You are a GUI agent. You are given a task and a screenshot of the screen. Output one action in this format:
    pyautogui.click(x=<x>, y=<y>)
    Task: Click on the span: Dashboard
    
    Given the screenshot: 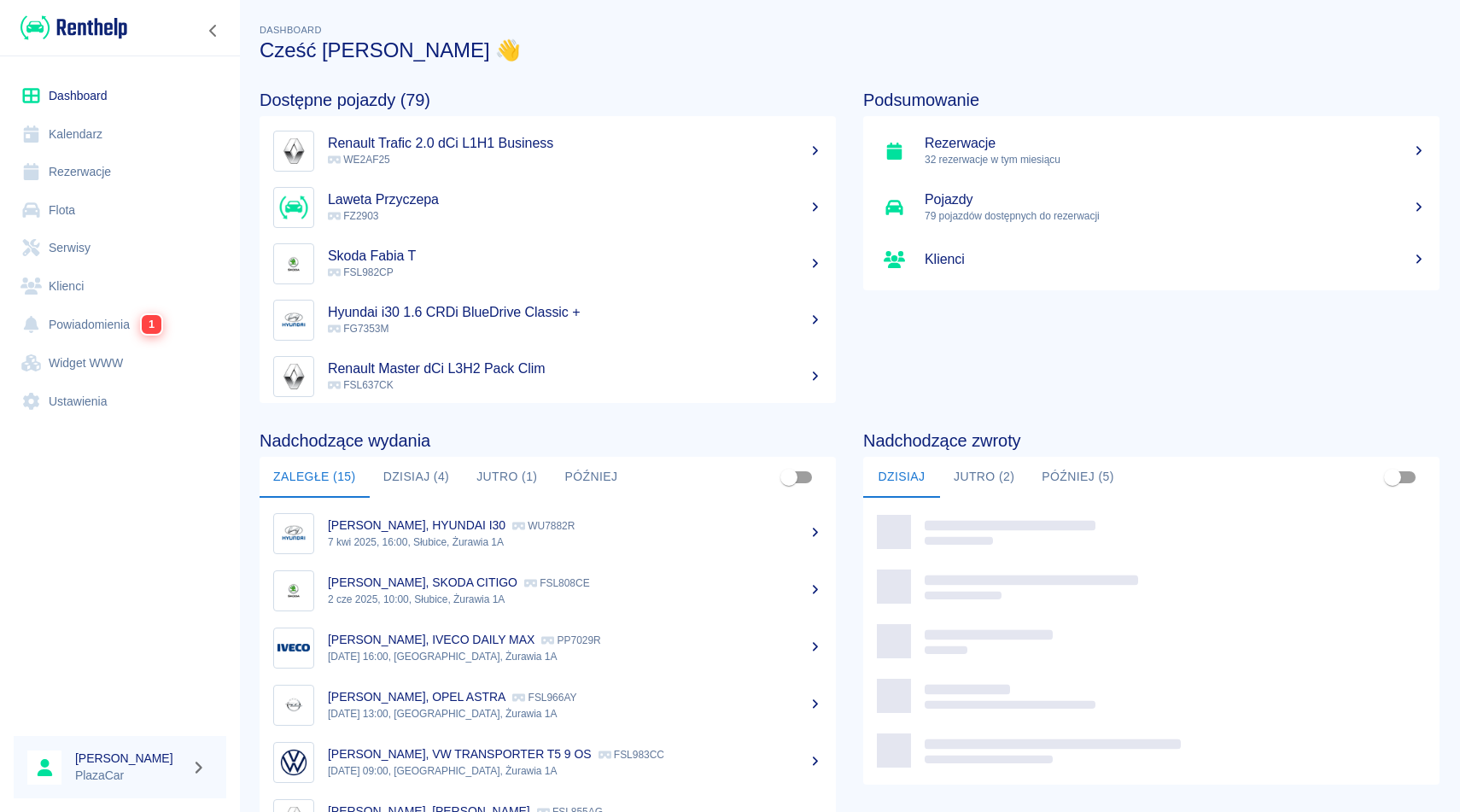 What is the action you would take?
    pyautogui.click(x=290, y=30)
    